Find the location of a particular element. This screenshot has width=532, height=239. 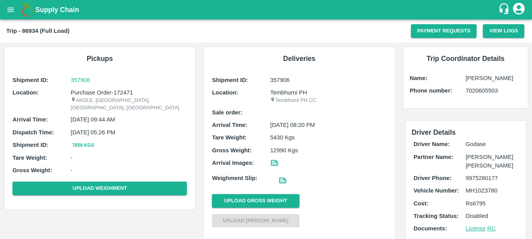

button: View Logs is located at coordinates (504, 31).